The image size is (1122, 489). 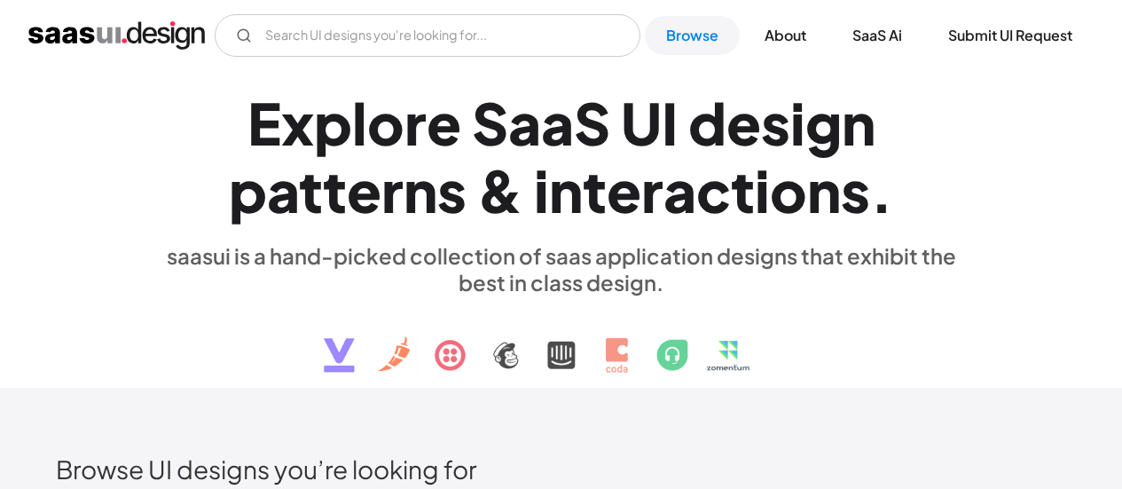 I want to click on div: saasui is a hand-picked collection of saas application designs that exhibit the best in class des..., so click(x=562, y=269).